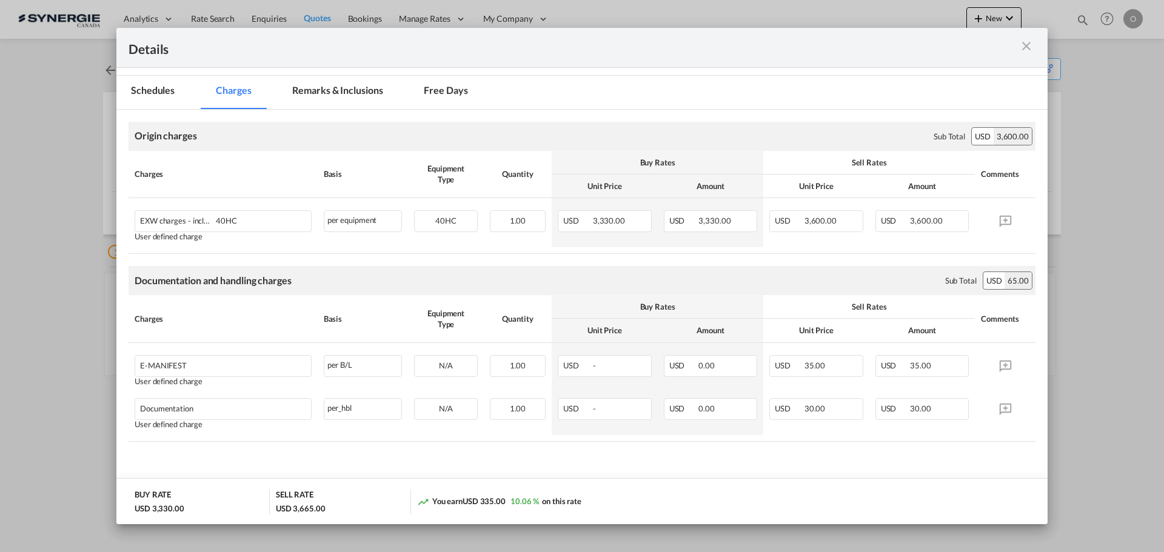 Image resolution: width=1164 pixels, height=552 pixels. Describe the element at coordinates (233, 92) in the screenshot. I see `md-tab-item: Charges` at that location.